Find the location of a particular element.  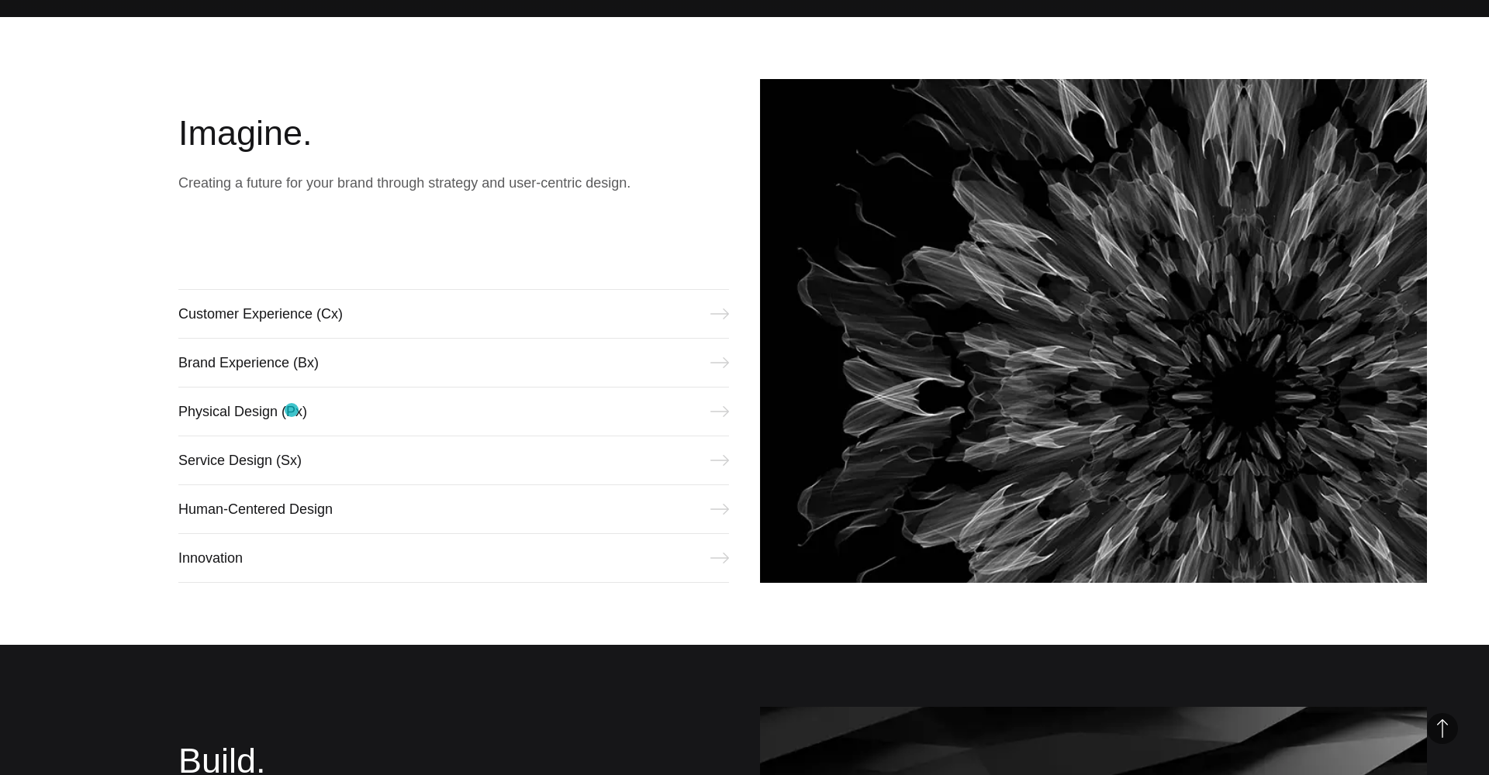

p: Creating a future for your brand through strategy and user-centric design. is located at coordinates (454, 183).